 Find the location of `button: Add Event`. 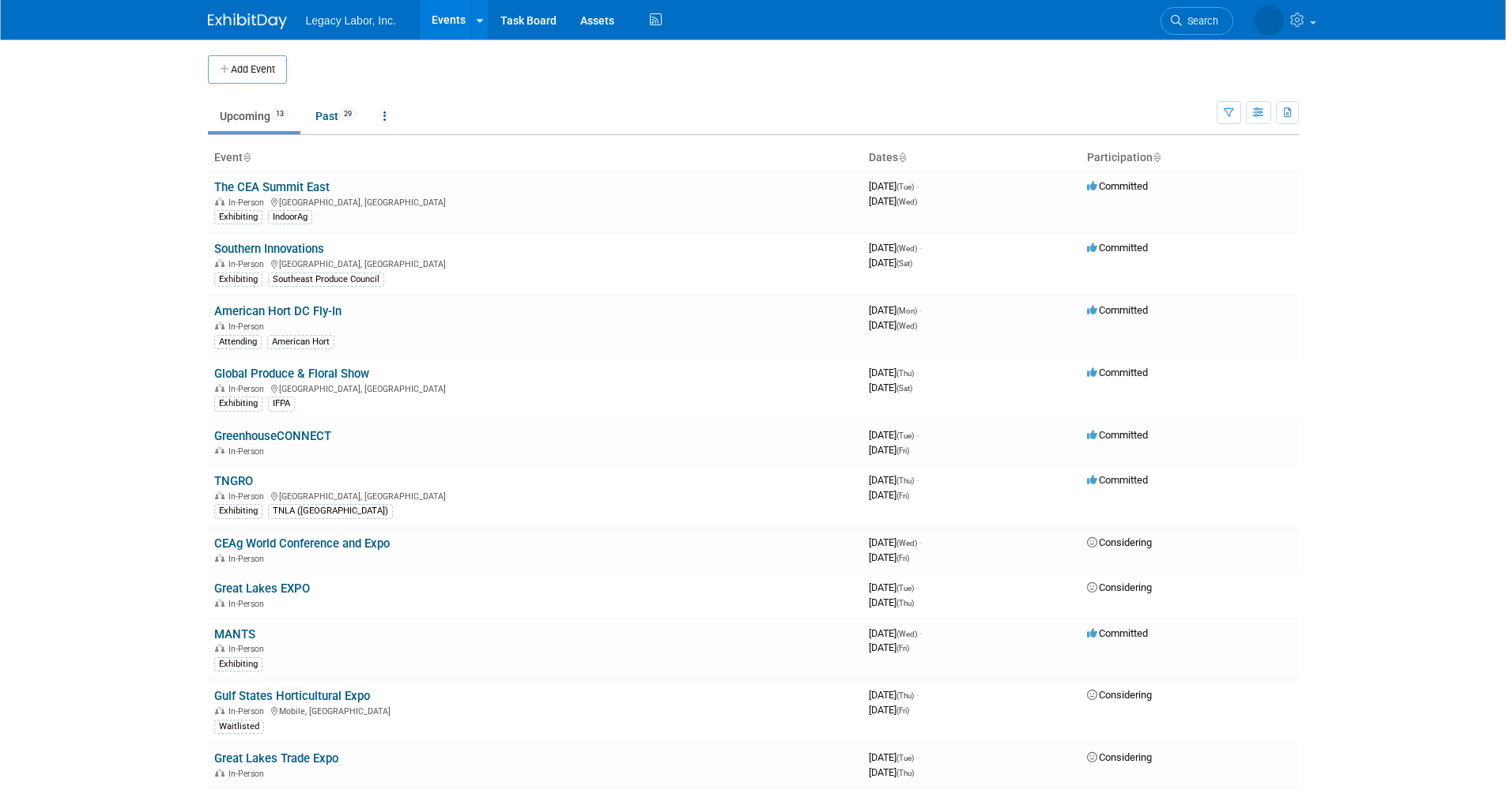

button: Add Event is located at coordinates (247, 70).